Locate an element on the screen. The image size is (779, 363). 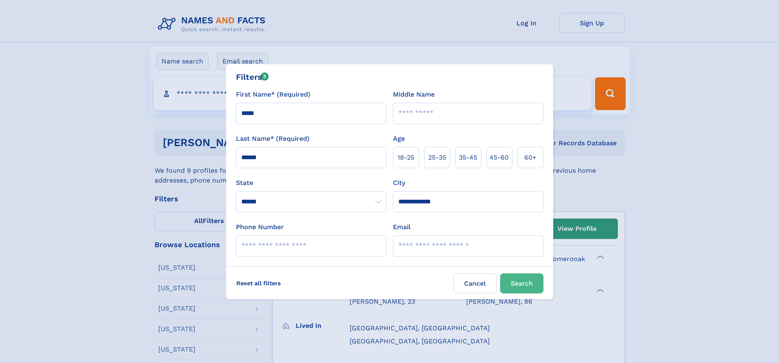
span: 25‑35 is located at coordinates (437, 157).